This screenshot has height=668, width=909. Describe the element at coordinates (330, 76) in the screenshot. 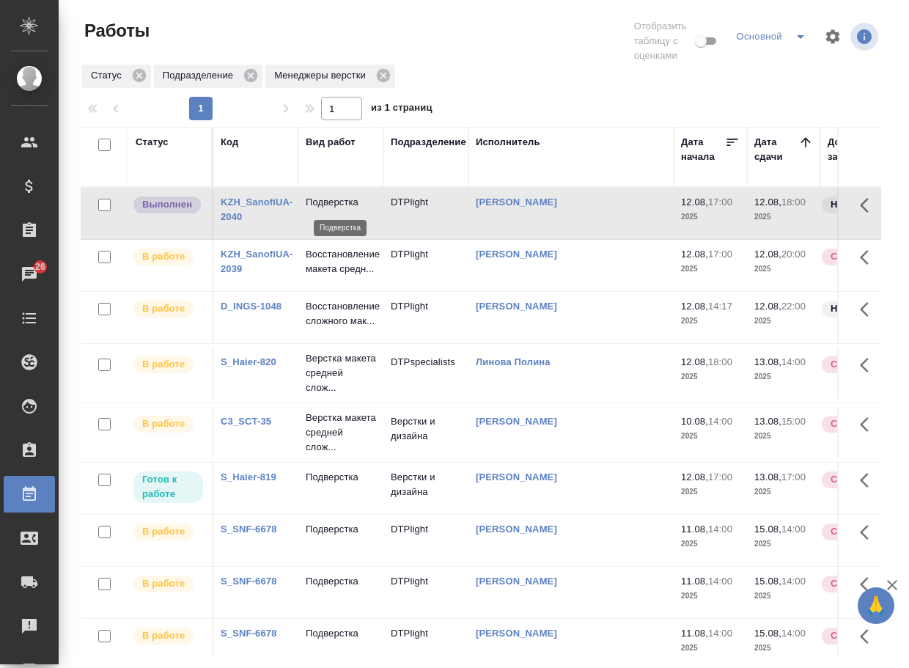

I see `div: Менеджеры верстки` at that location.